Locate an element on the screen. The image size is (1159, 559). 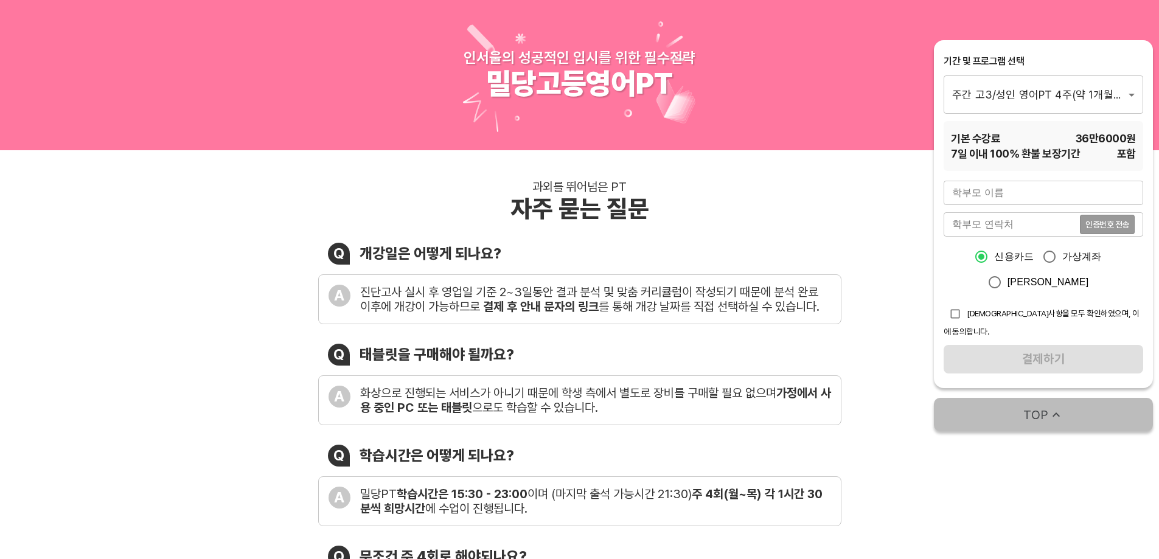
span: 7 일 이내 100% 환불 보장기간 is located at coordinates (1015, 153).